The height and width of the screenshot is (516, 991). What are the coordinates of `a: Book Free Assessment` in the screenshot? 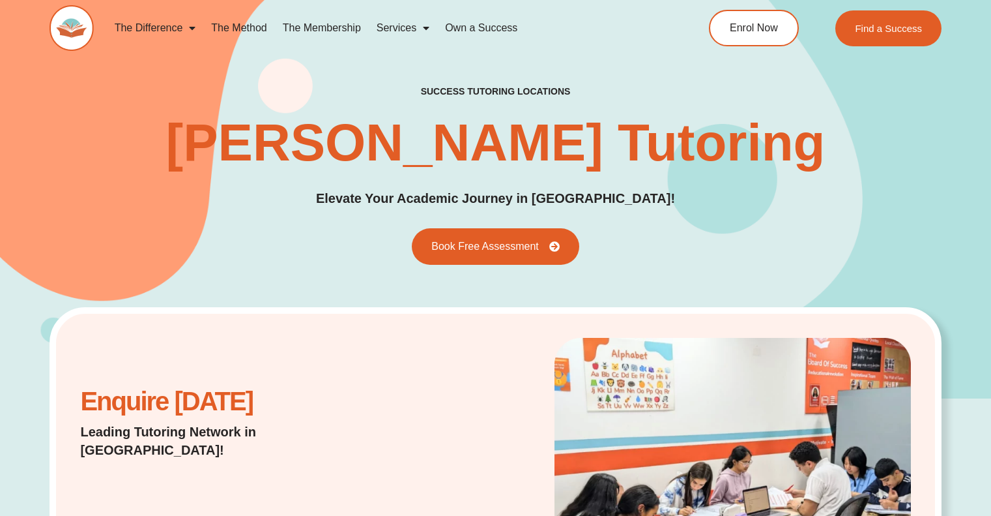 It's located at (495, 246).